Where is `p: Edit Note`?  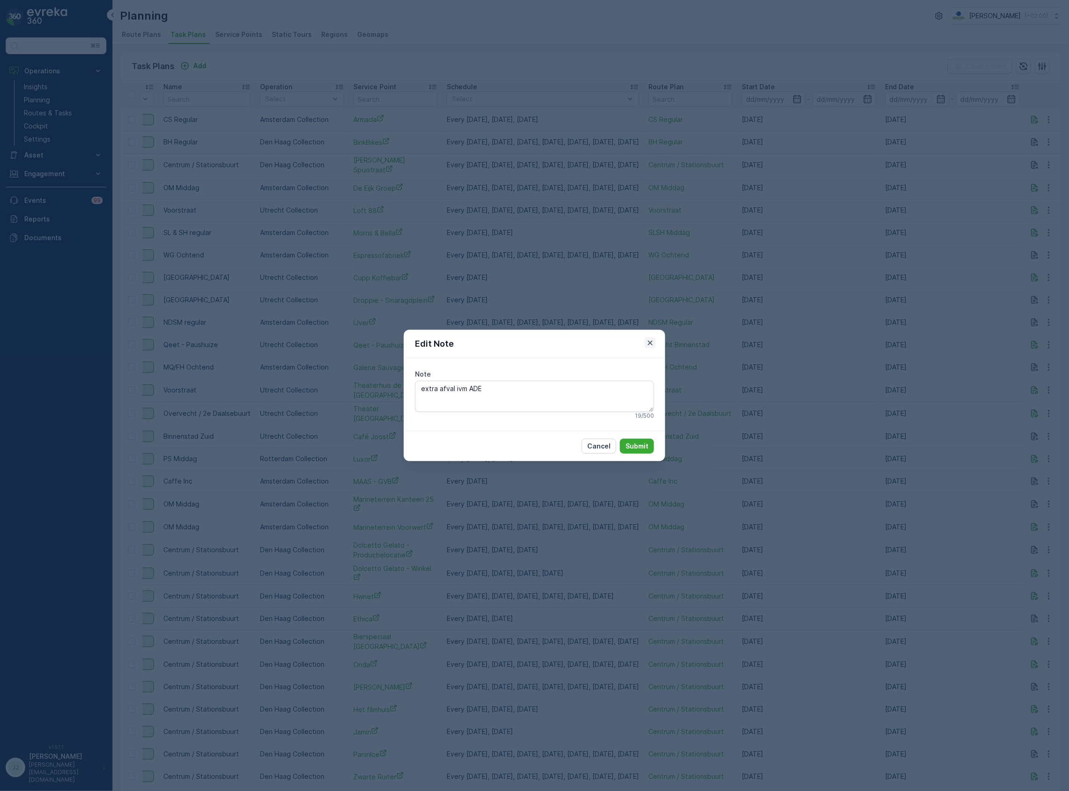
p: Edit Note is located at coordinates (434, 344).